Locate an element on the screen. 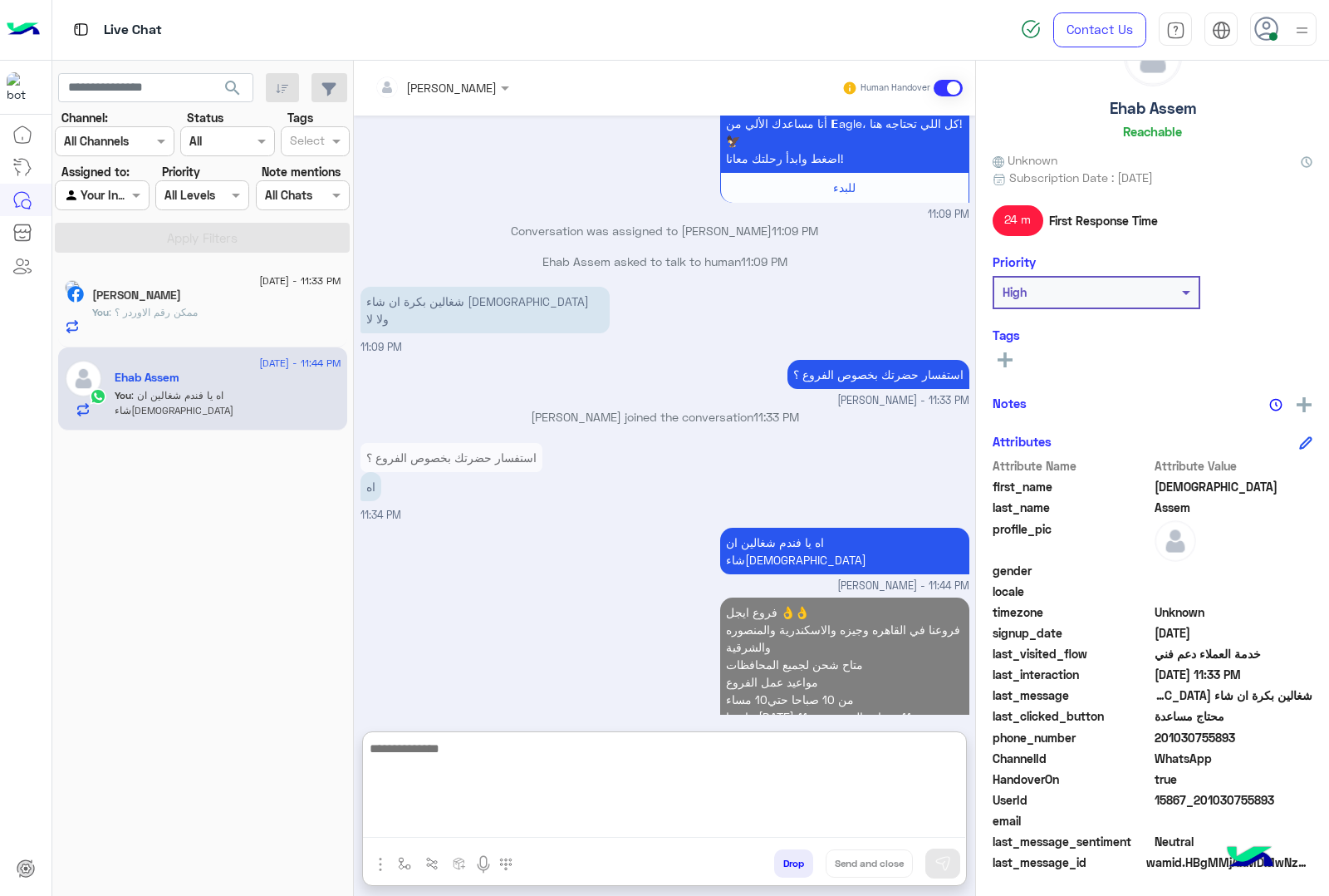  span: true is located at coordinates (1234, 778).